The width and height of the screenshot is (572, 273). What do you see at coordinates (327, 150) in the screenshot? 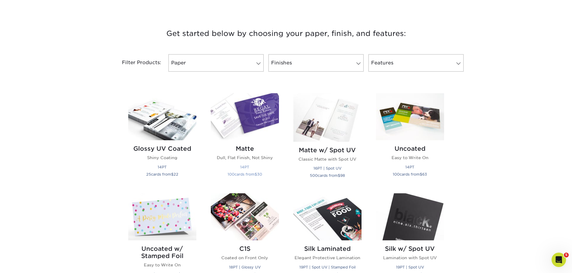
I see `h2: Matte w/ Spot UV` at bounding box center [327, 150].